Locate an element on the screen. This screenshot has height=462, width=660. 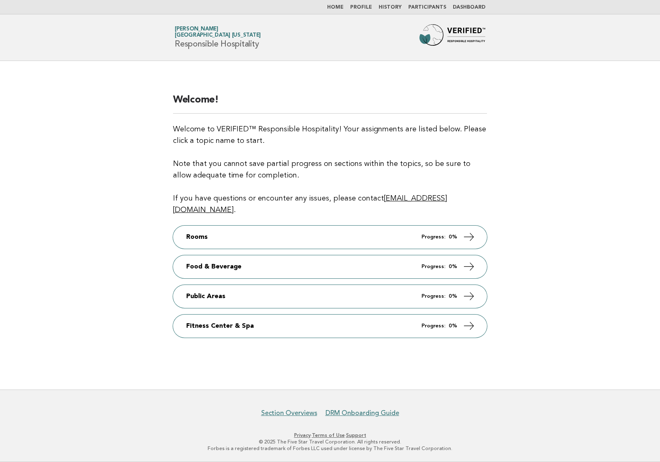
a: Support is located at coordinates (356, 435).